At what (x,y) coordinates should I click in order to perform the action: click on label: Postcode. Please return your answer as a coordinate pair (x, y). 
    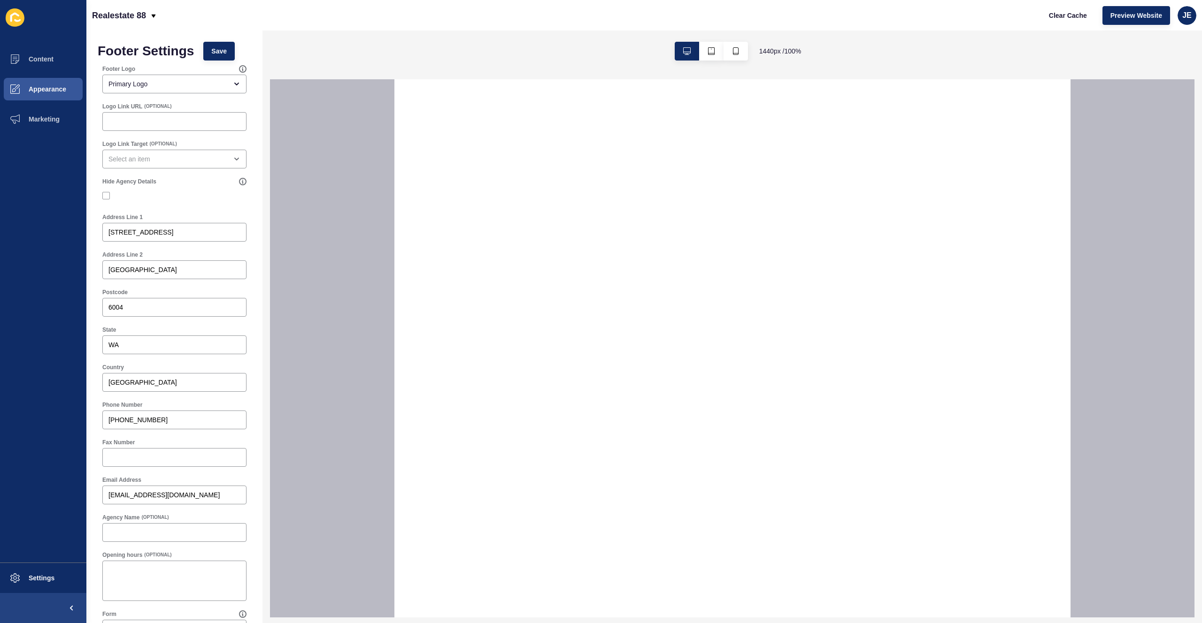
    Looking at the image, I should click on (115, 292).